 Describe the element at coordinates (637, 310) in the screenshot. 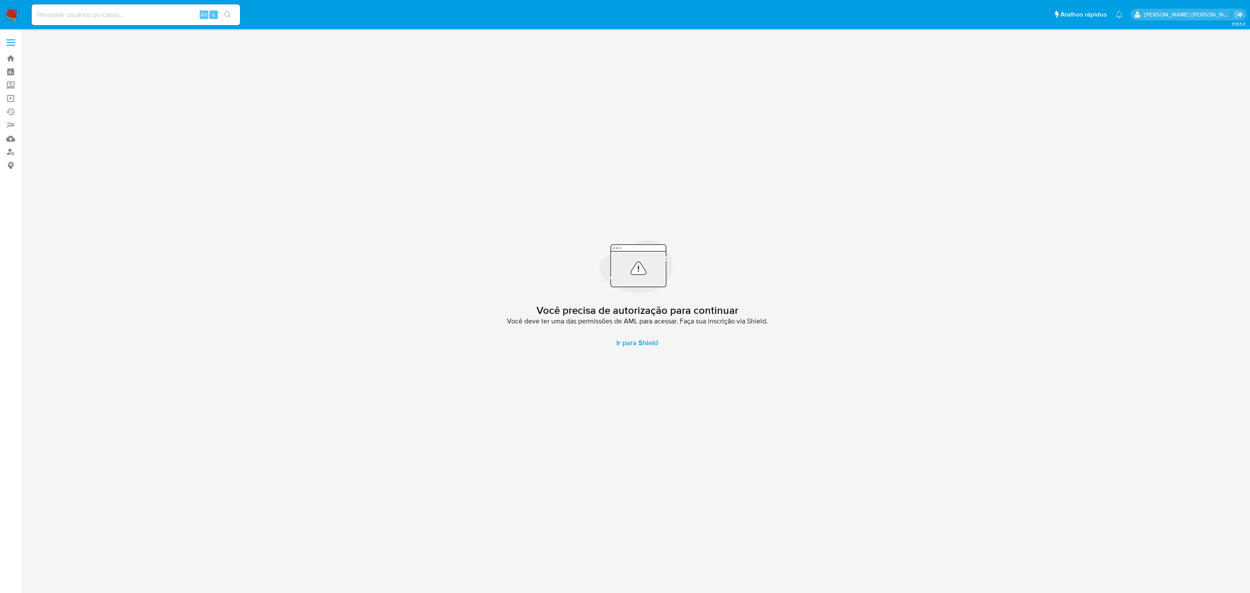

I see `h2: Você precisa de autorização para continuar` at that location.